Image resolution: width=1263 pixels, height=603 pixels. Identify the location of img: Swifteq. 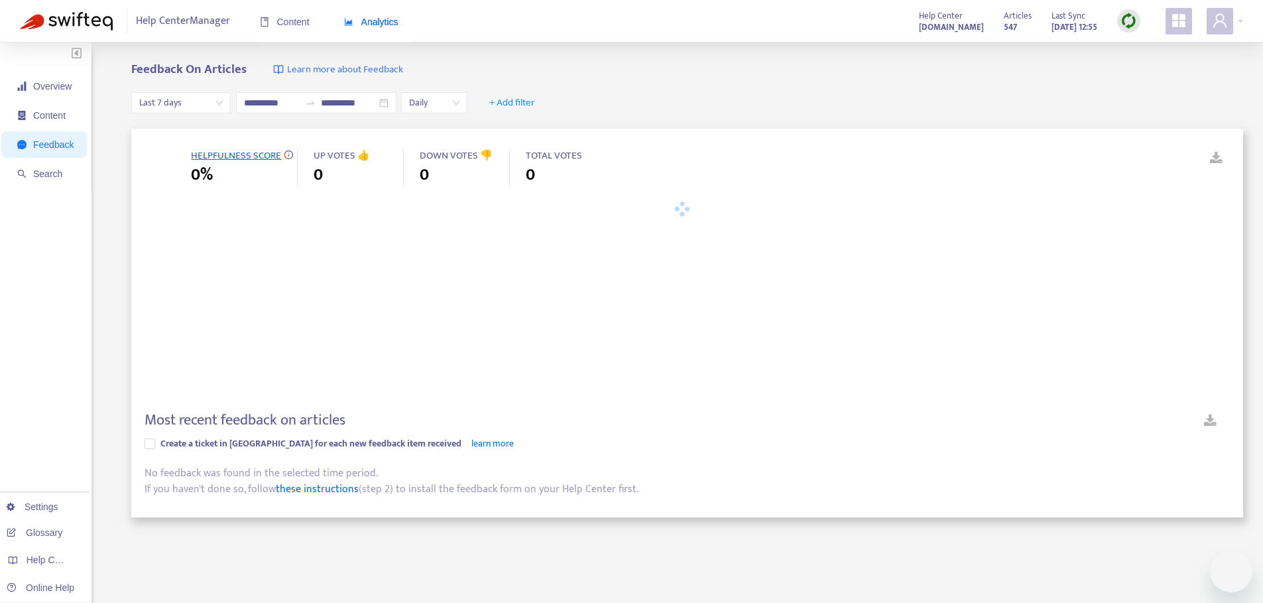
(66, 21).